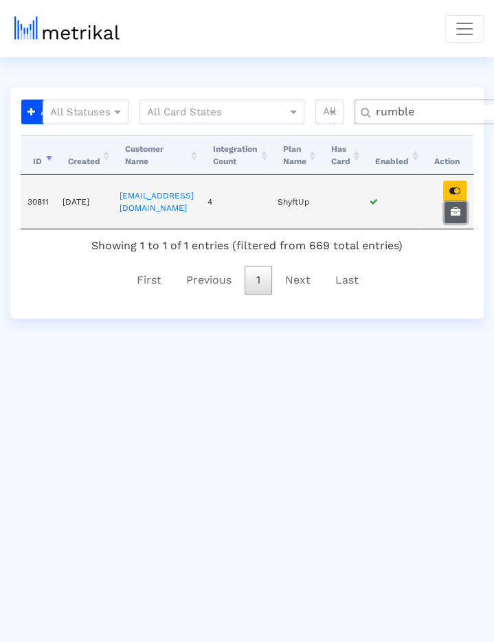  Describe the element at coordinates (67, 28) in the screenshot. I see `img: metrical-logo-light.png` at that location.